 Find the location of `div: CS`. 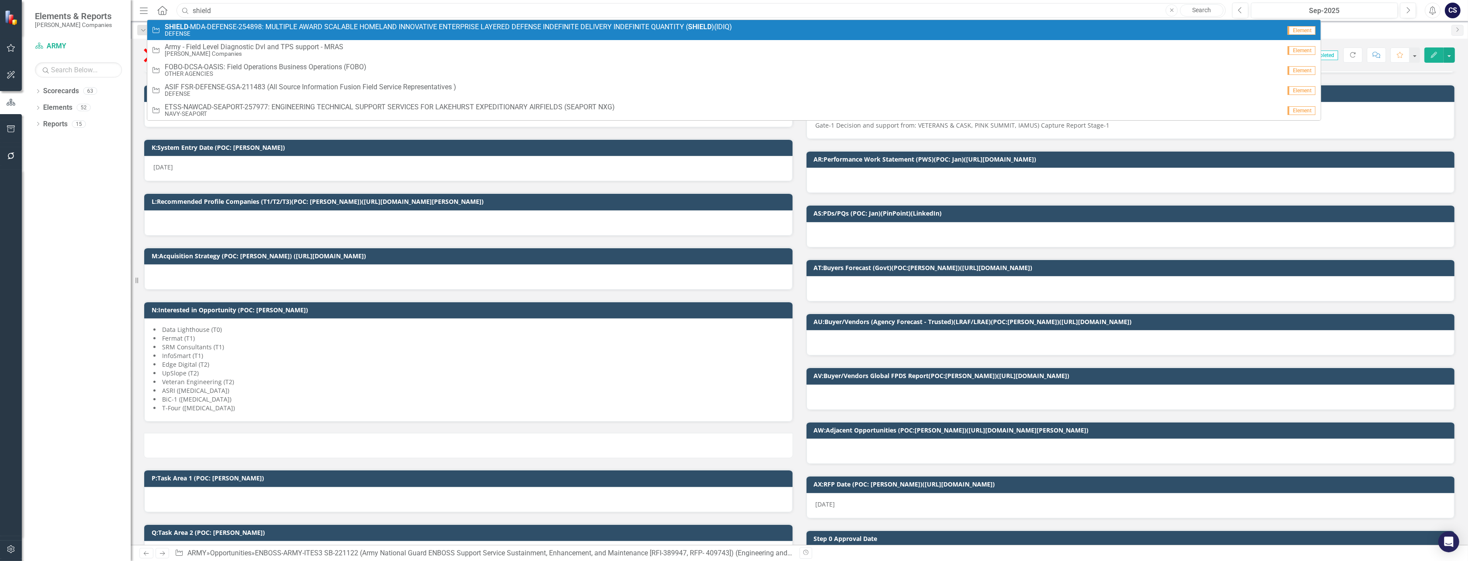

div: CS is located at coordinates (1453, 10).